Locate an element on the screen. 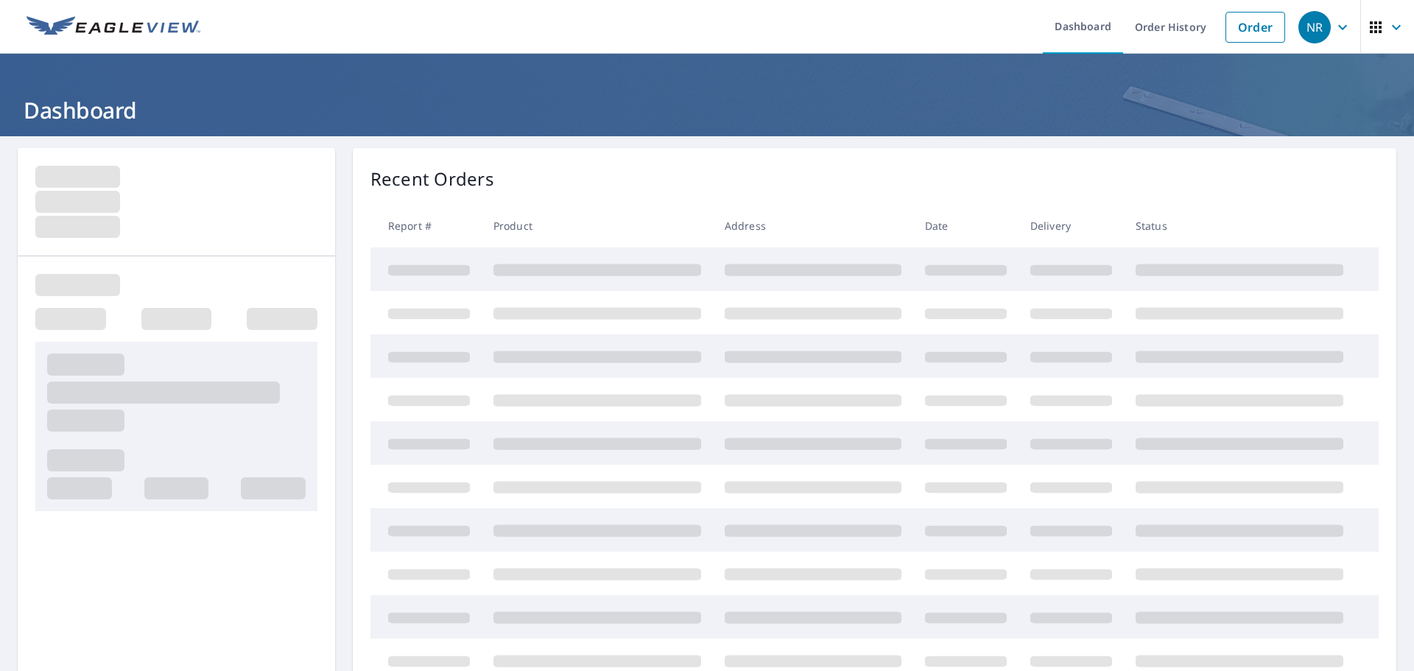 The image size is (1414, 671). th: Status is located at coordinates (1240, 225).